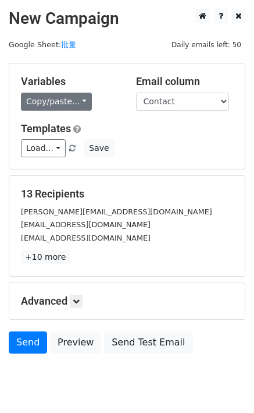  Describe the element at coordinates (46, 128) in the screenshot. I see `a: Templates` at that location.